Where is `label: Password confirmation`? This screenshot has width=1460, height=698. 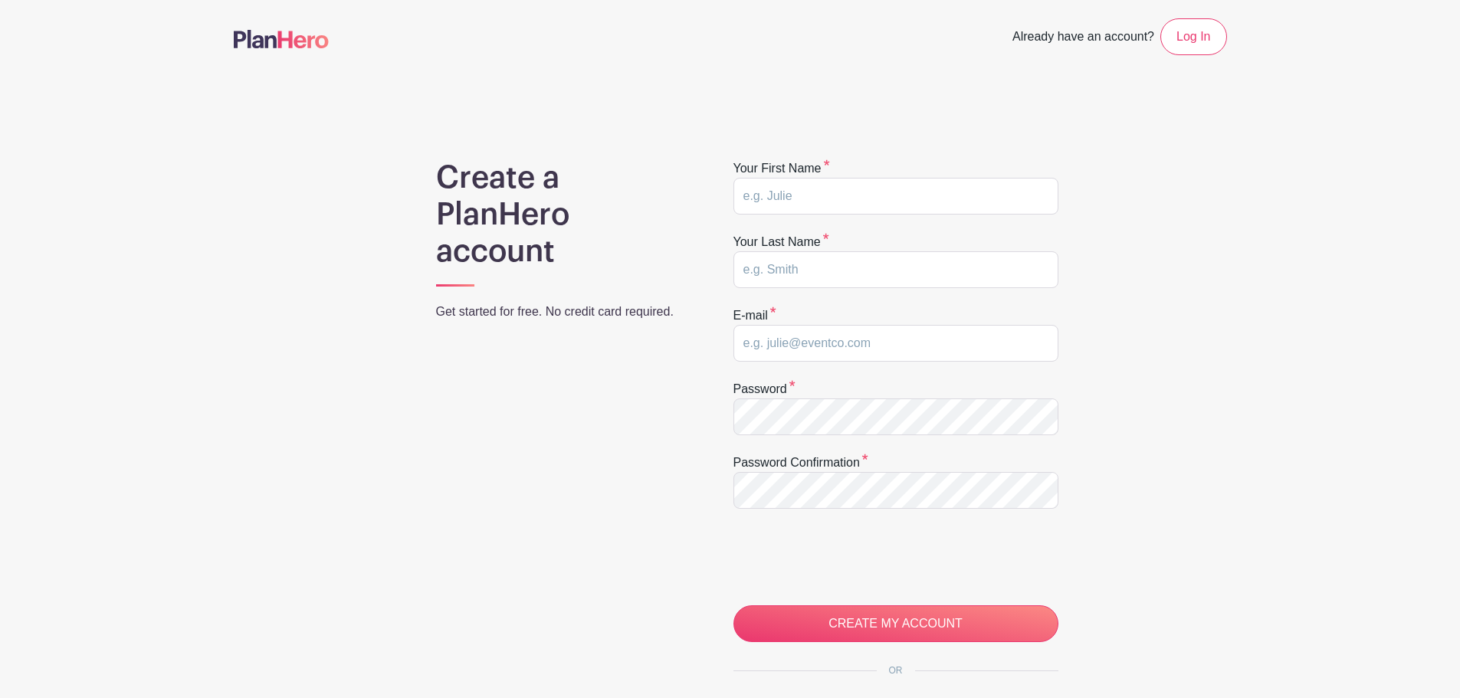
label: Password confirmation is located at coordinates (801, 463).